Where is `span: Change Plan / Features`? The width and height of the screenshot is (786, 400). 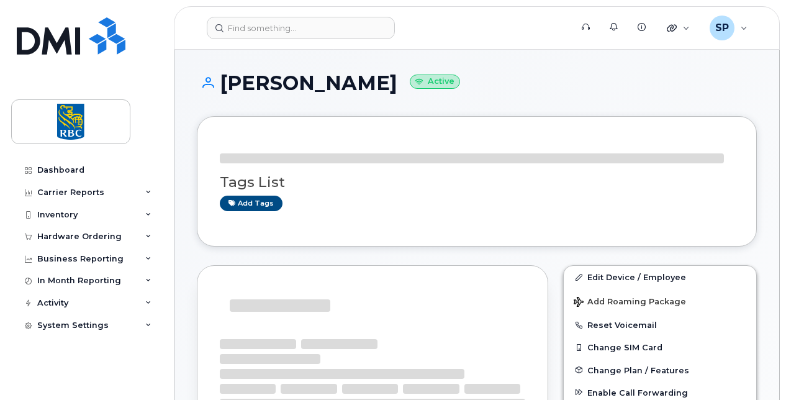 span: Change Plan / Features is located at coordinates (638, 369).